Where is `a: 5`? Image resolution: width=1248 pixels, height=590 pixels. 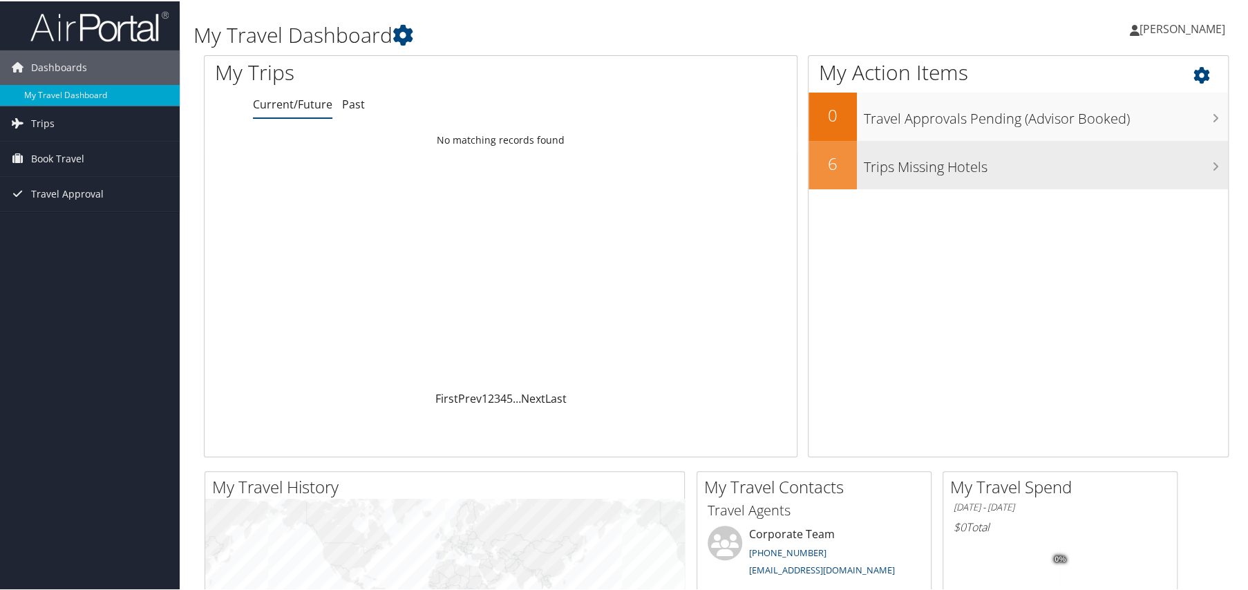
a: 5 is located at coordinates (508, 397).